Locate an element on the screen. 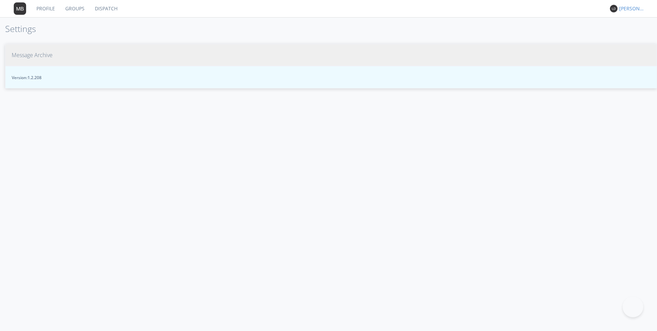 This screenshot has width=657, height=331. span: Message Archive is located at coordinates (32, 55).